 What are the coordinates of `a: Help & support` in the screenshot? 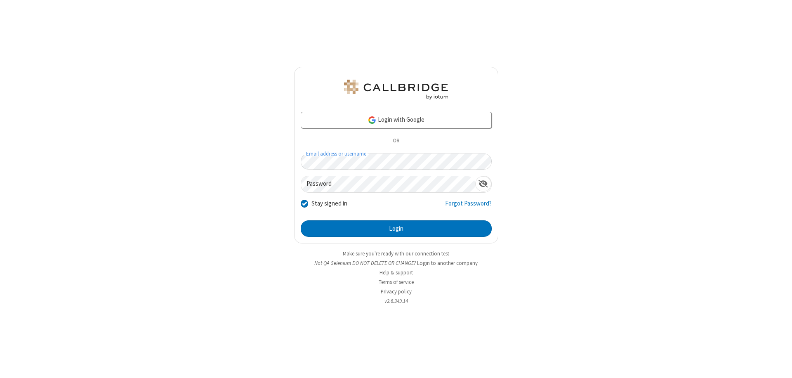 It's located at (396, 272).